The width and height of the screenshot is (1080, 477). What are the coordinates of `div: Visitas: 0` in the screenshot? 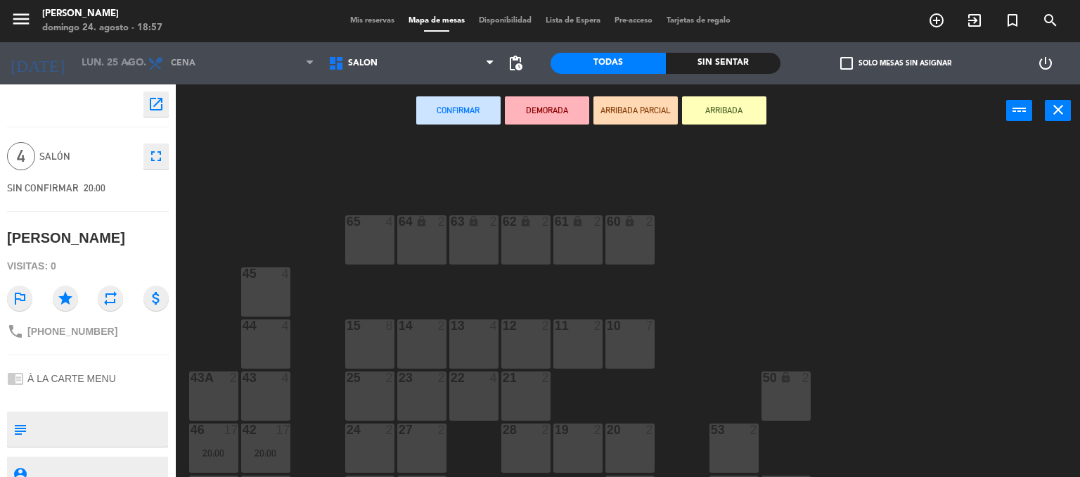 It's located at (88, 266).